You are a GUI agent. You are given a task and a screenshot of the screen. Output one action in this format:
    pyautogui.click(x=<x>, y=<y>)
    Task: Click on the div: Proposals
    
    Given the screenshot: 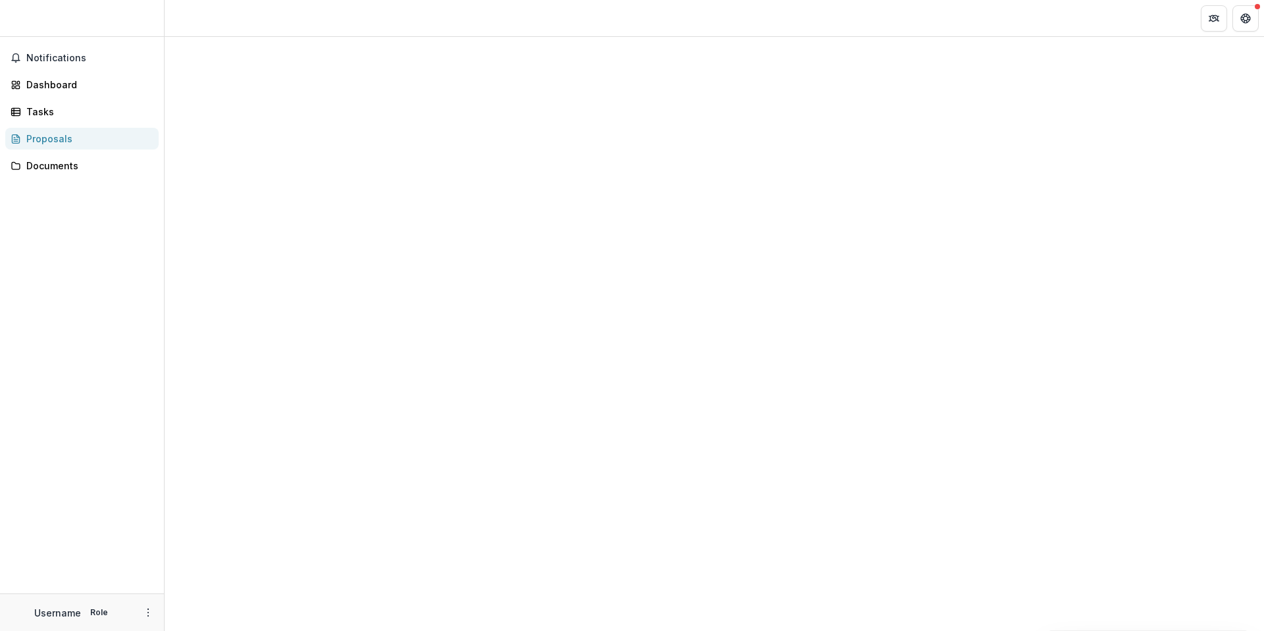 What is the action you would take?
    pyautogui.click(x=87, y=138)
    